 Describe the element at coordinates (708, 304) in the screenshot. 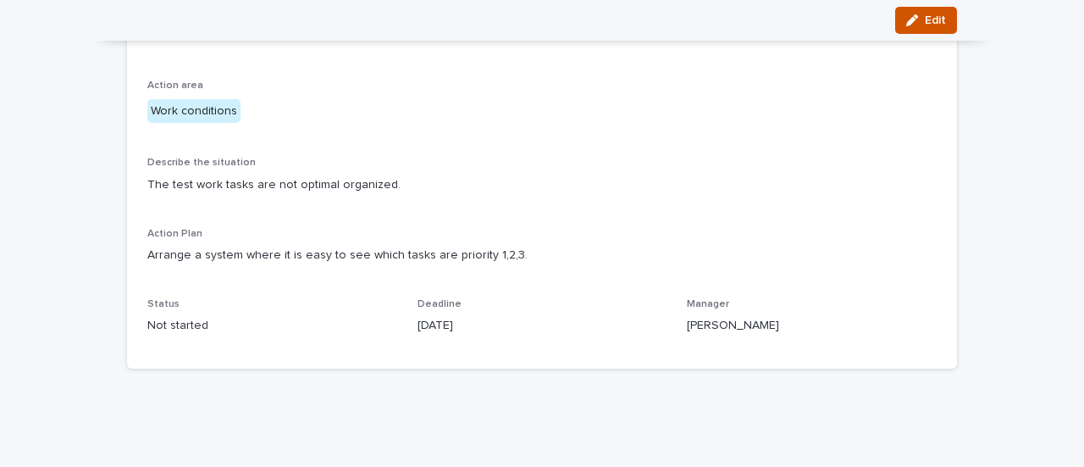

I see `span: Manager` at that location.